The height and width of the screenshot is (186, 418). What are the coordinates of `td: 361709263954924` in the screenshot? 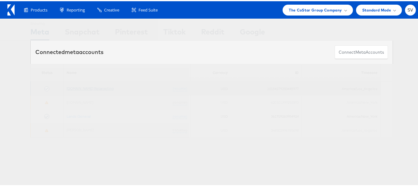 It's located at (266, 115).